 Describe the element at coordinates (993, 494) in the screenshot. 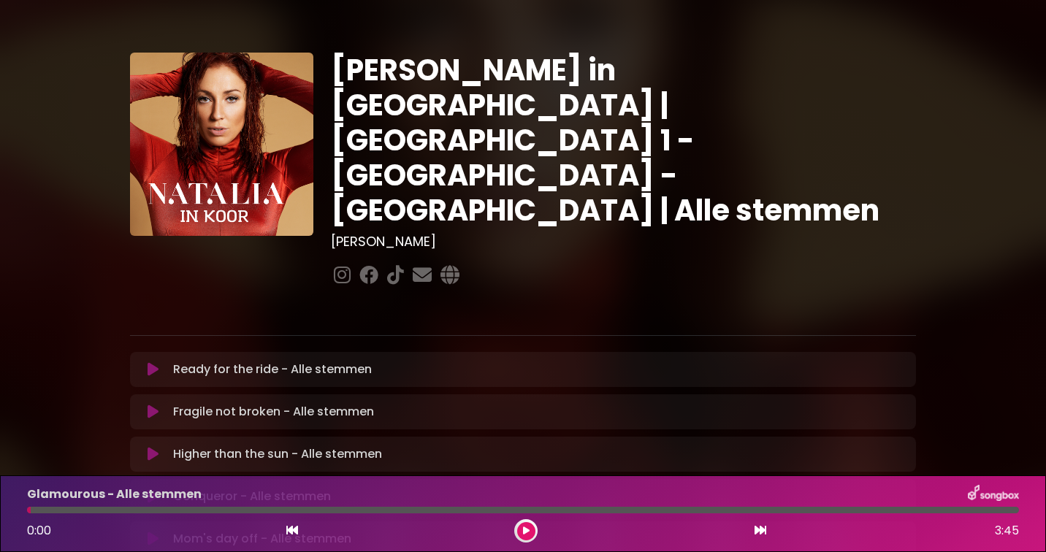

I see `img: songbox-logo-white.png` at that location.